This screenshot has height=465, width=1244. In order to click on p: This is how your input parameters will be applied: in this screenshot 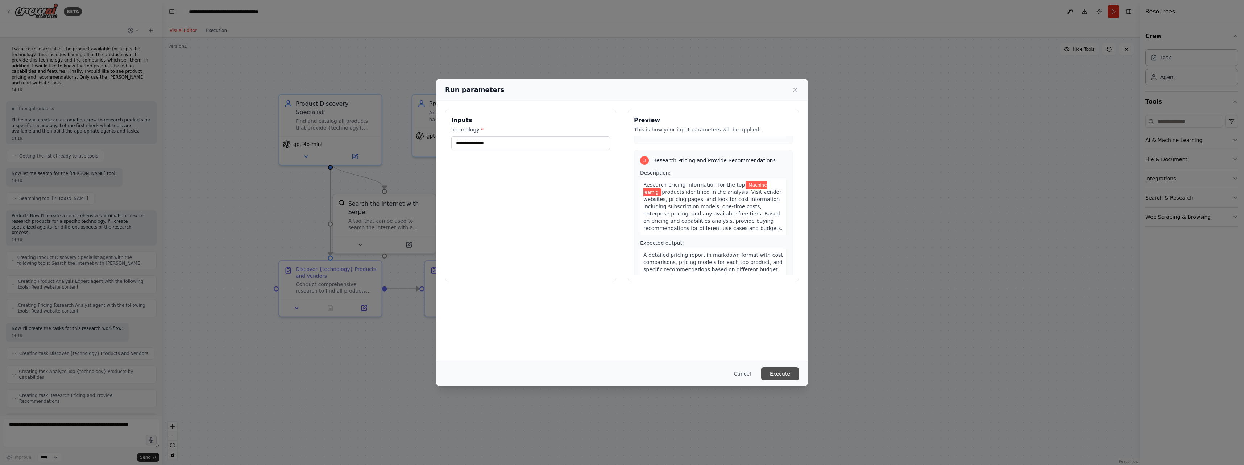, I will do `click(713, 130)`.